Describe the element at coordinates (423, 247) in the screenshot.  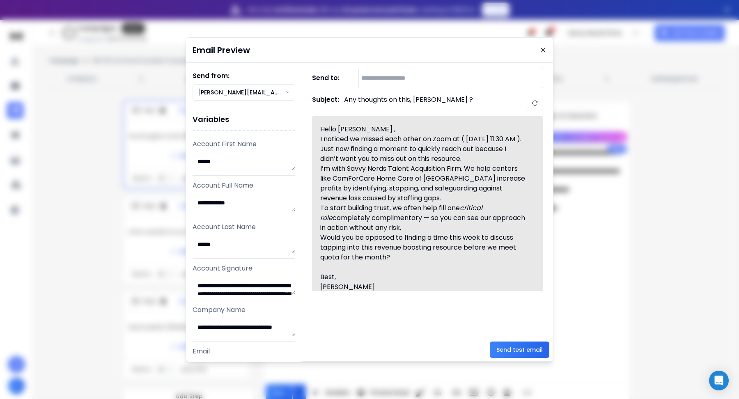
I see `div: Would you be opposed to finding a time this week to discuss tapping into this revenue boosting re...` at that location.